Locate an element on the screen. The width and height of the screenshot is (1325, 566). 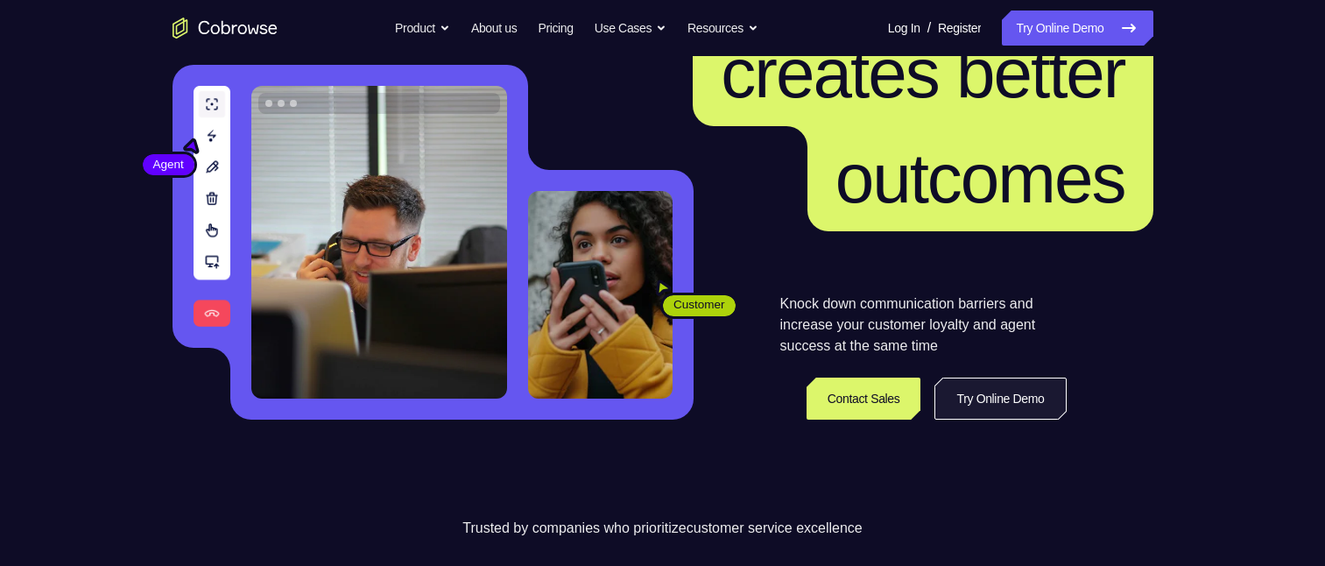
a: About us is located at coordinates (494, 28).